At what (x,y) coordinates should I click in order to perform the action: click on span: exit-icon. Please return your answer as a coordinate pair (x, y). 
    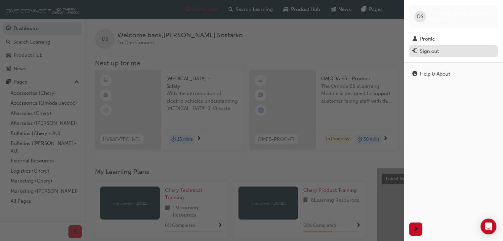
    Looking at the image, I should click on (415, 52).